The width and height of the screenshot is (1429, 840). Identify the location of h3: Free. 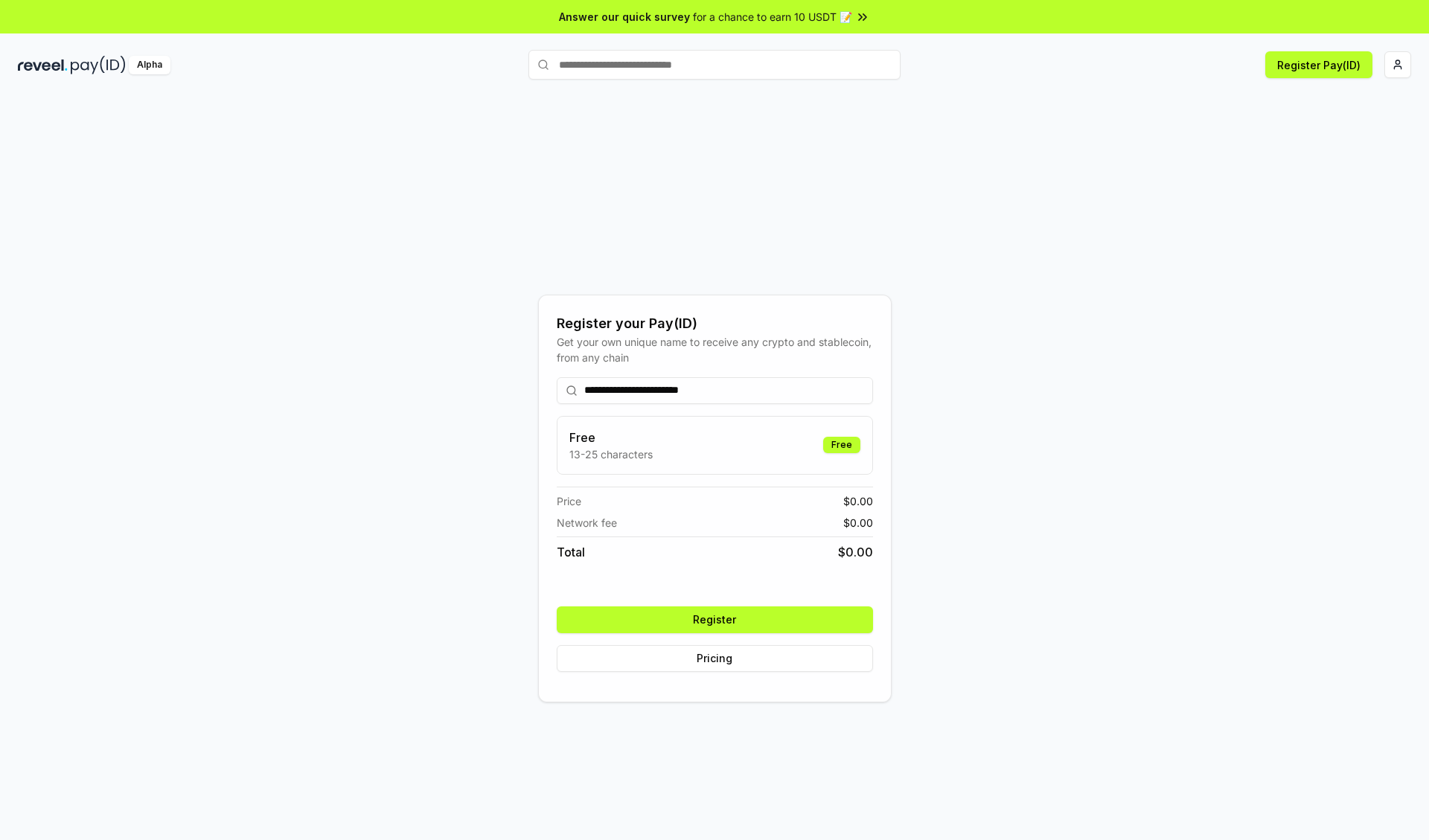
(611, 437).